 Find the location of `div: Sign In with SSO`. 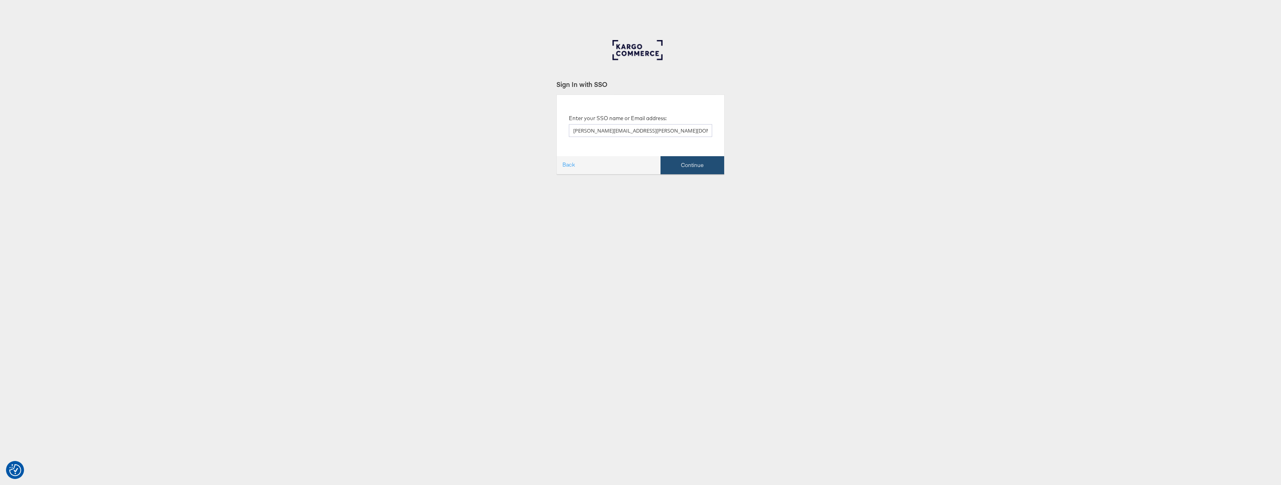

div: Sign In with SSO is located at coordinates (640, 84).